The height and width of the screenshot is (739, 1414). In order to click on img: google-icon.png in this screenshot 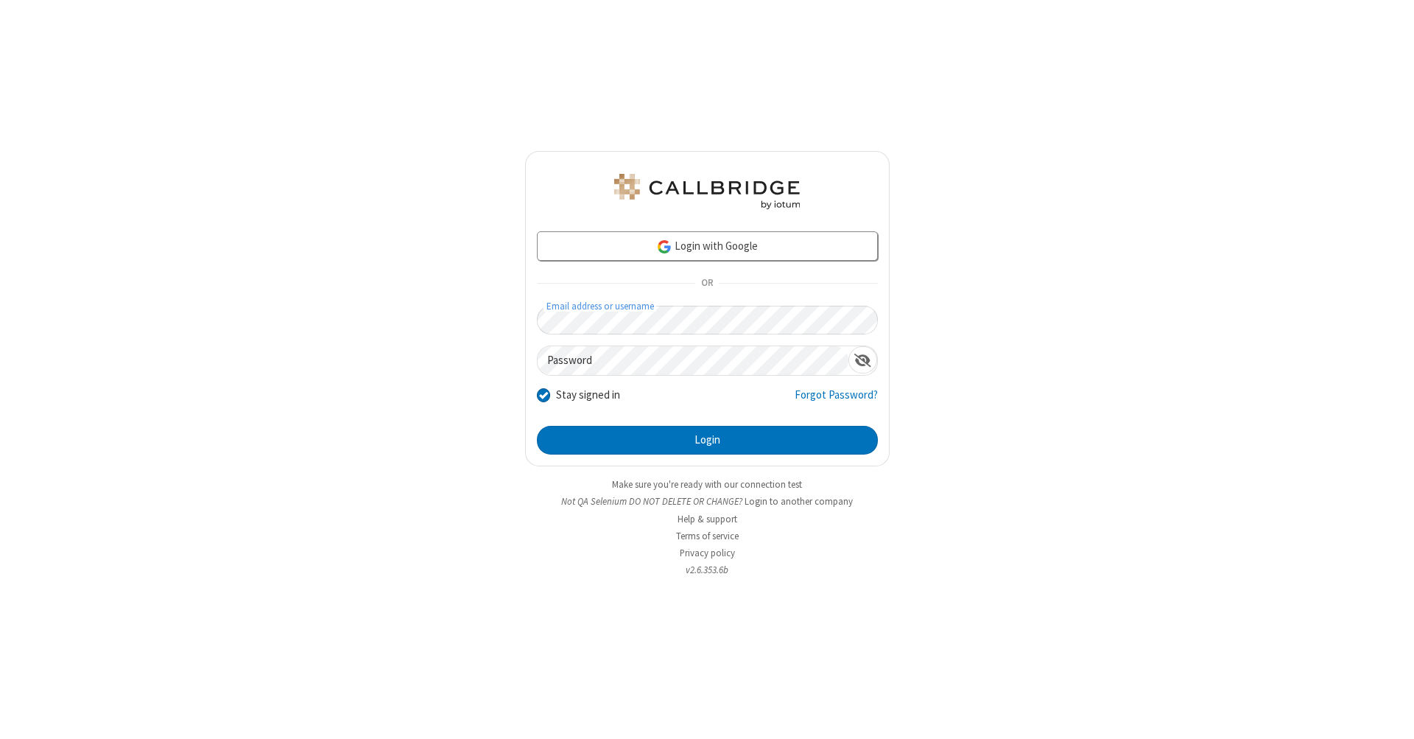, I will do `click(664, 247)`.